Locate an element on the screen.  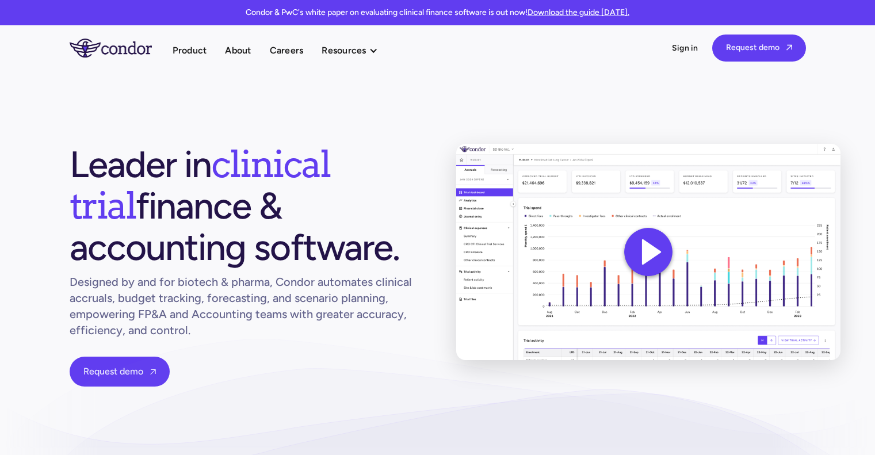
h1: Designed by and for biotech & pharma, Condor automates clinical accruals, budget tracking, foreca... is located at coordinates (245, 306).